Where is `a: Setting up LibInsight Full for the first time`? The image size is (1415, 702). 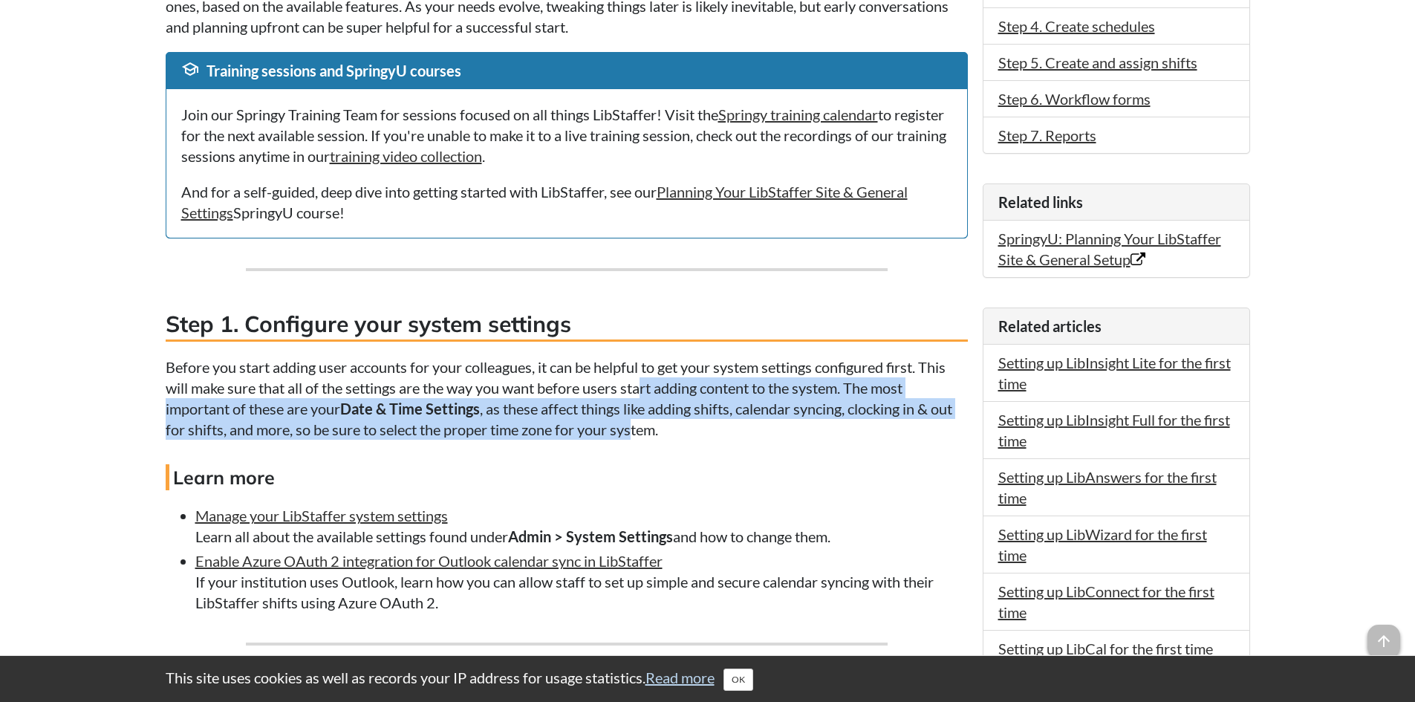 a: Setting up LibInsight Full for the first time is located at coordinates (1114, 430).